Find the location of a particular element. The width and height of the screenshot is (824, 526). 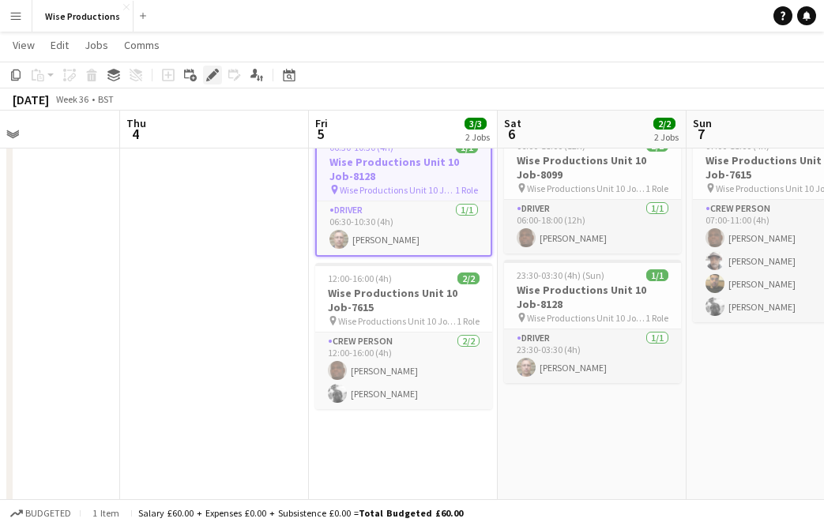

a: Comms is located at coordinates (141, 45).